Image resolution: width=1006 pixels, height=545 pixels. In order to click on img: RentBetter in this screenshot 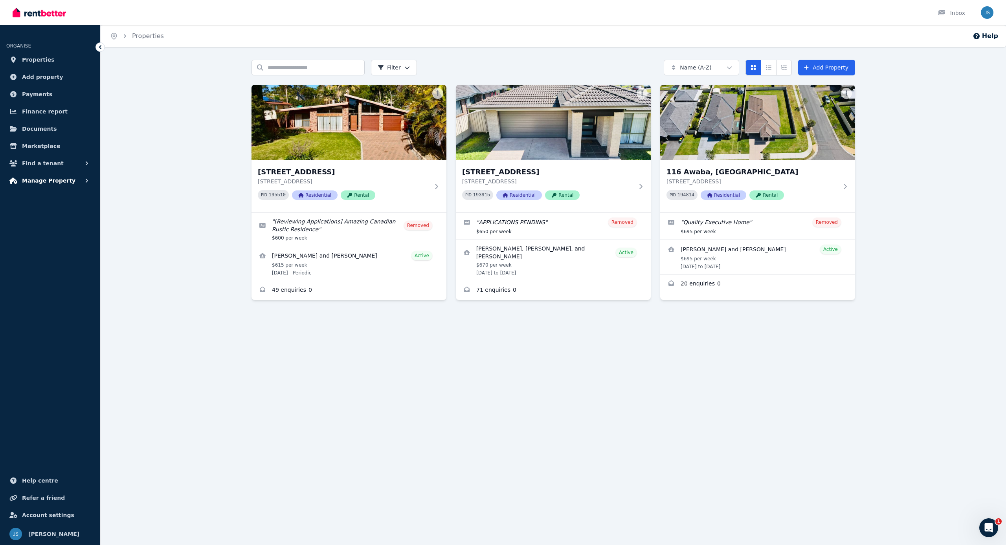, I will do `click(39, 13)`.